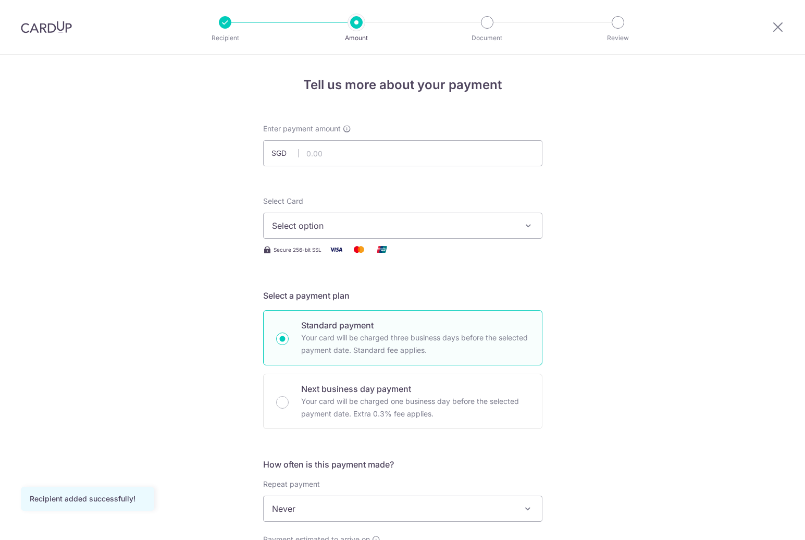 The image size is (805, 540). I want to click on h5: How often is this payment made?, so click(403, 464).